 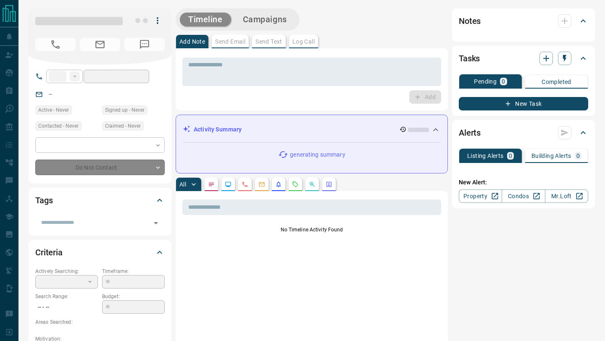 I want to click on p: All, so click(x=183, y=184).